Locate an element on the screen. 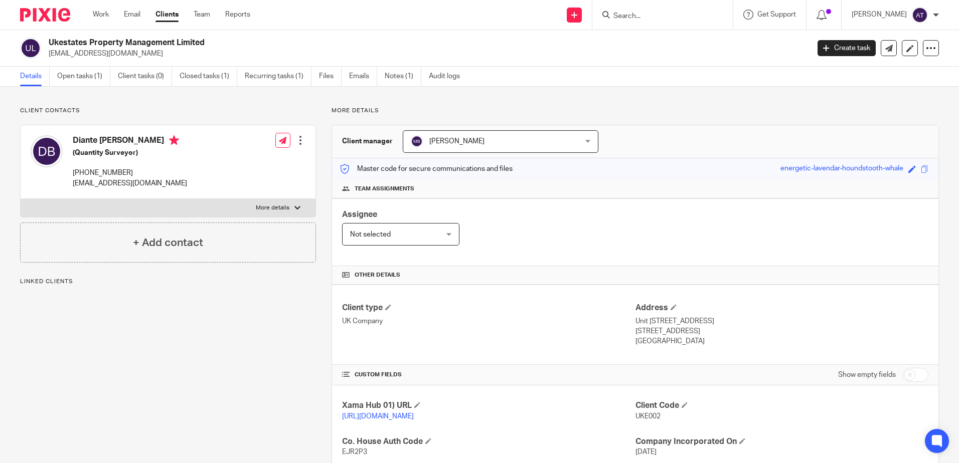 The width and height of the screenshot is (959, 463). p: Master code for secure communications and files is located at coordinates (426, 169).